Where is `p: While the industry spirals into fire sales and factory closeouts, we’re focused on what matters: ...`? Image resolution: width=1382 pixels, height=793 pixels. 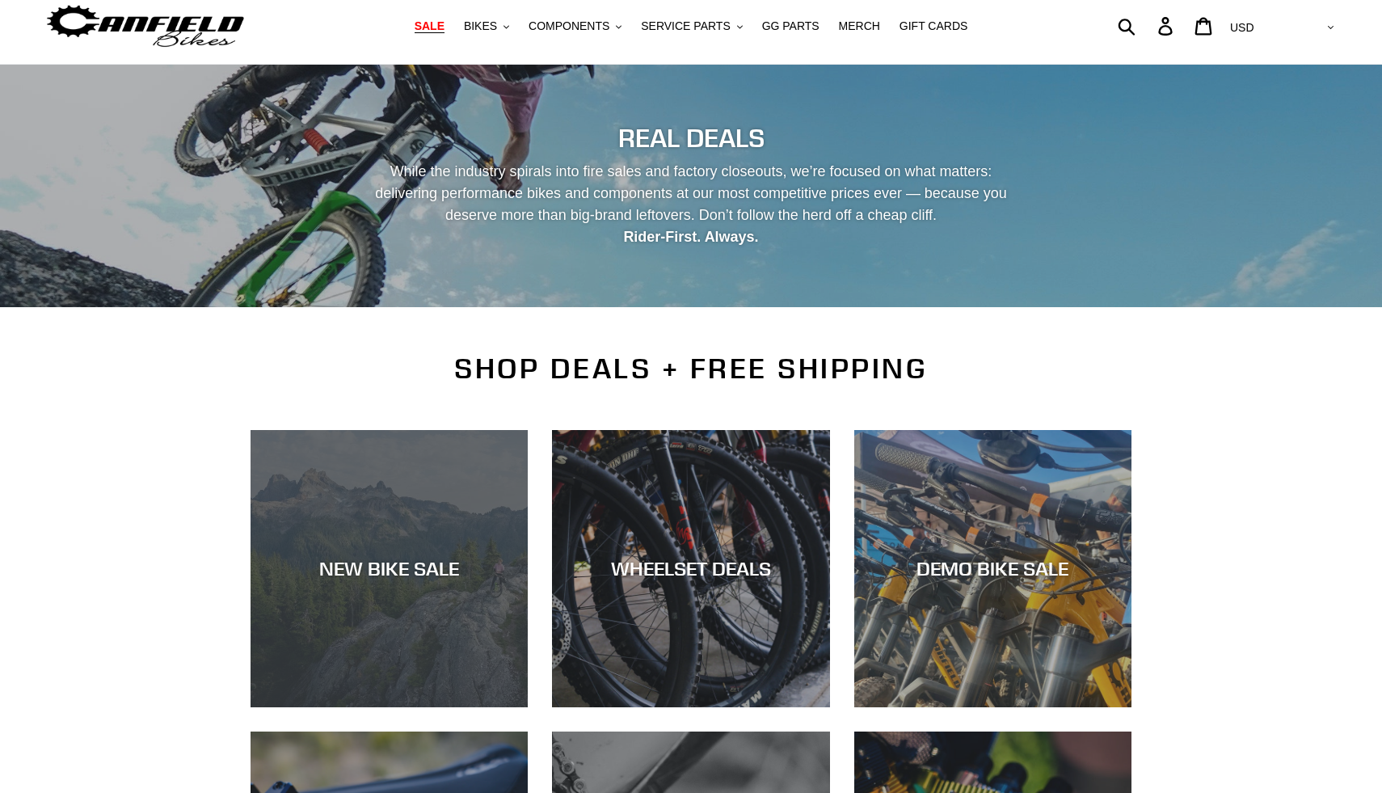
p: While the industry spirals into fire sales and factory closeouts, we’re focused on what matters: ... is located at coordinates (691, 205).